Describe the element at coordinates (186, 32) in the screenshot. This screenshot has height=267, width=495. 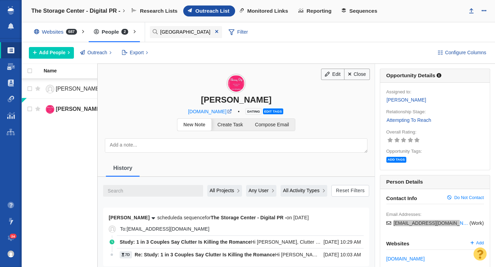
I see `input: Search` at that location.